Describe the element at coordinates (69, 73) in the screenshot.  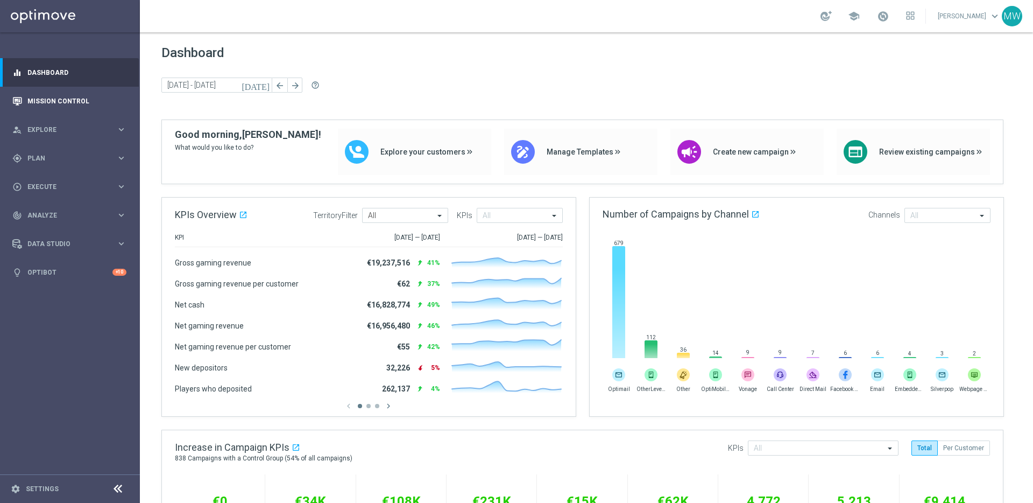
I see `button: equalizer Dashboard` at that location.